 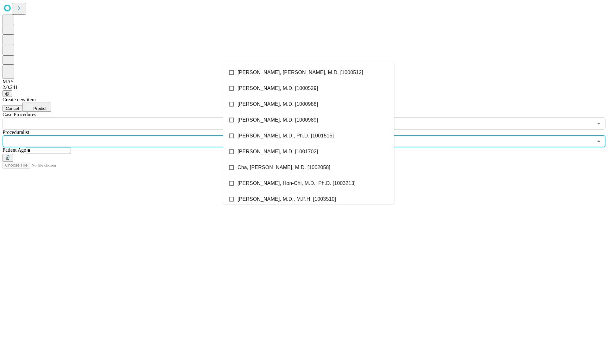 I want to click on button: Cancel, so click(x=12, y=108).